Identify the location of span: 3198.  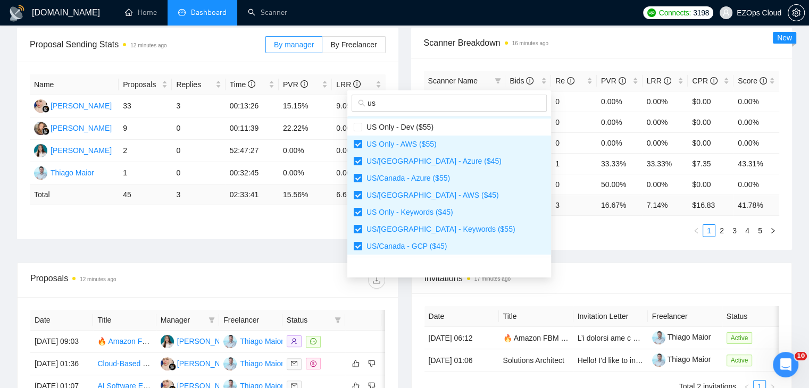
(701, 13).